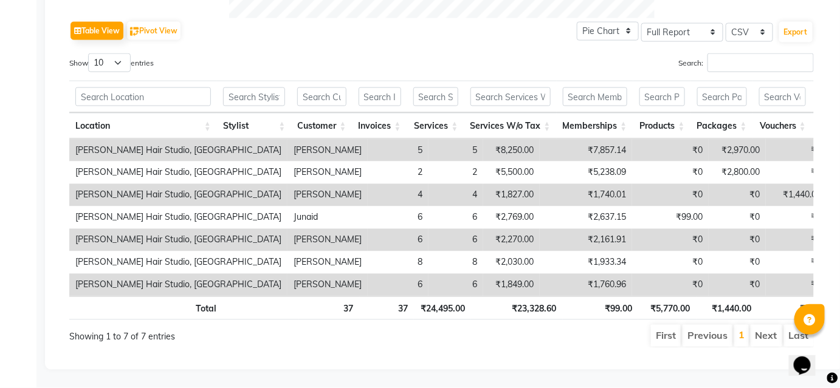 This screenshot has height=388, width=840. Describe the element at coordinates (586, 240) in the screenshot. I see `td: ₹2,161.91` at that location.